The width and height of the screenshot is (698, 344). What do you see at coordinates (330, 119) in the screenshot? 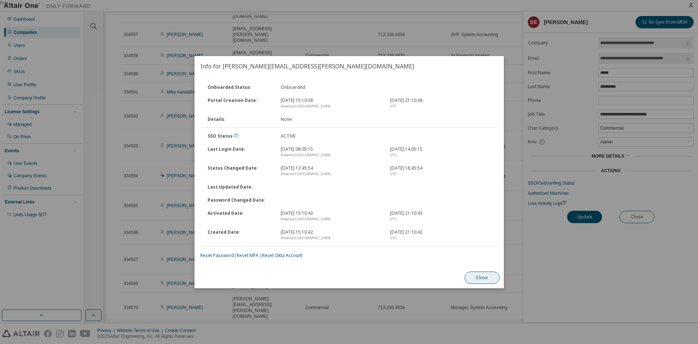
I see `div: None` at bounding box center [330, 119].